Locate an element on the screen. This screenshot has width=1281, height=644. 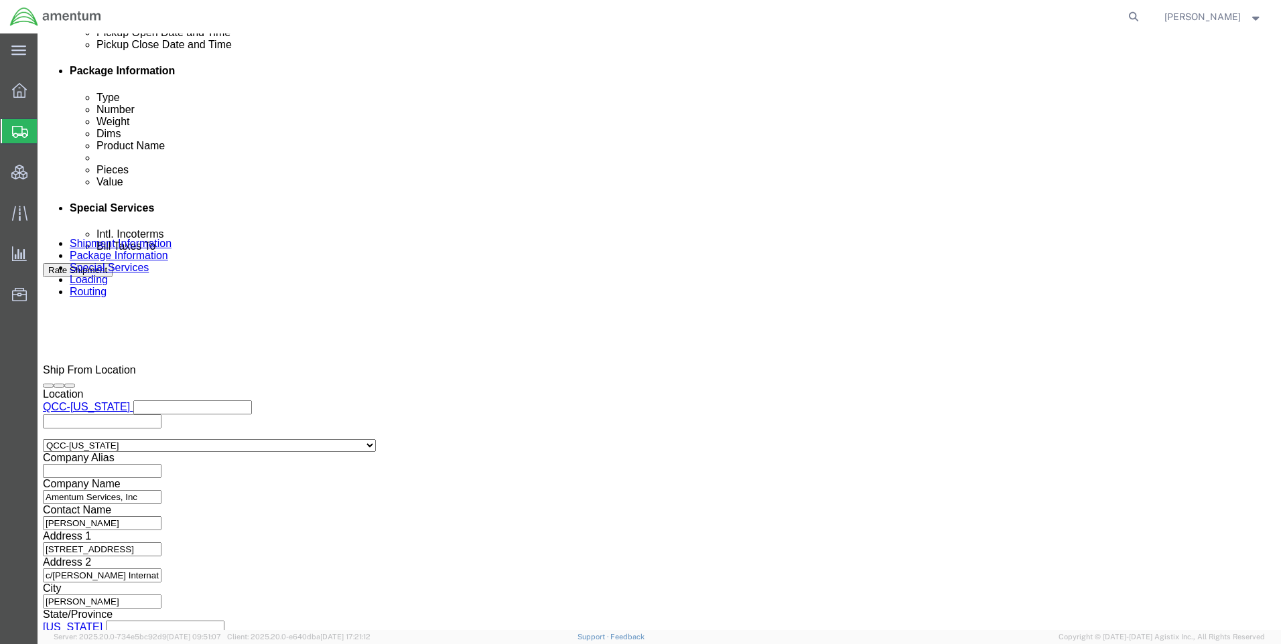
span: Server: 2025.20.0-734e5bc92d9 is located at coordinates (137, 637).